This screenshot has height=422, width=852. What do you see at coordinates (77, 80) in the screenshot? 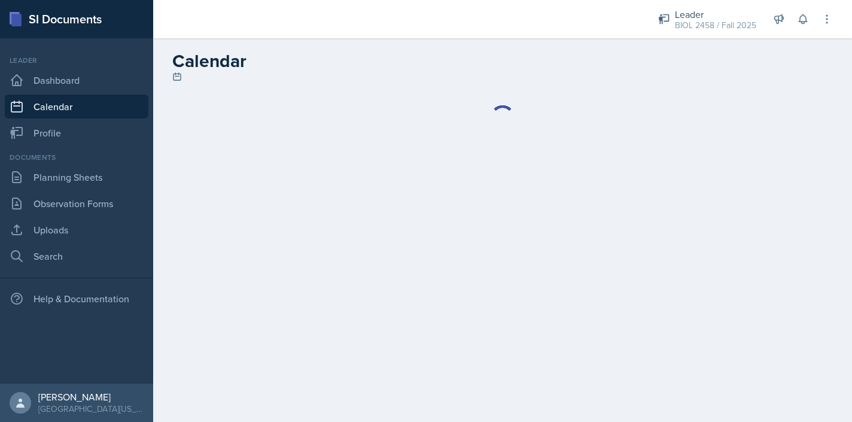
I see `a: Dashboard` at bounding box center [77, 80].